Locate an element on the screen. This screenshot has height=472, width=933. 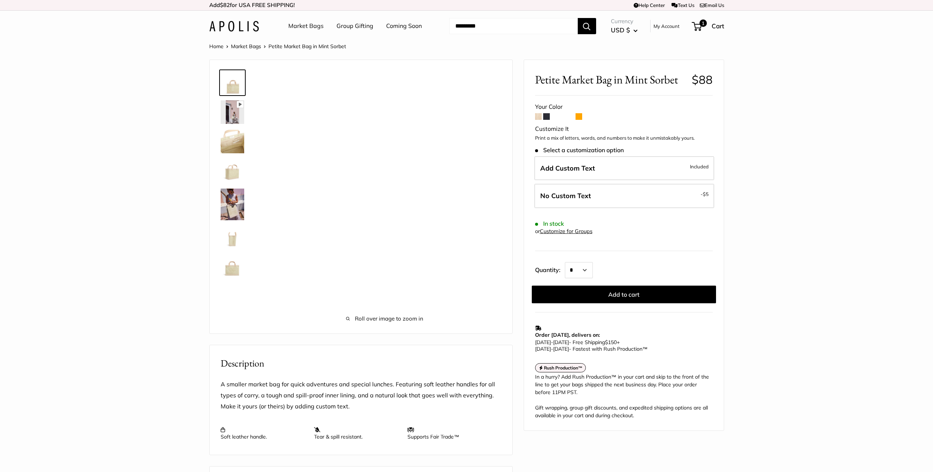
span: Select a customization option is located at coordinates (579, 150).